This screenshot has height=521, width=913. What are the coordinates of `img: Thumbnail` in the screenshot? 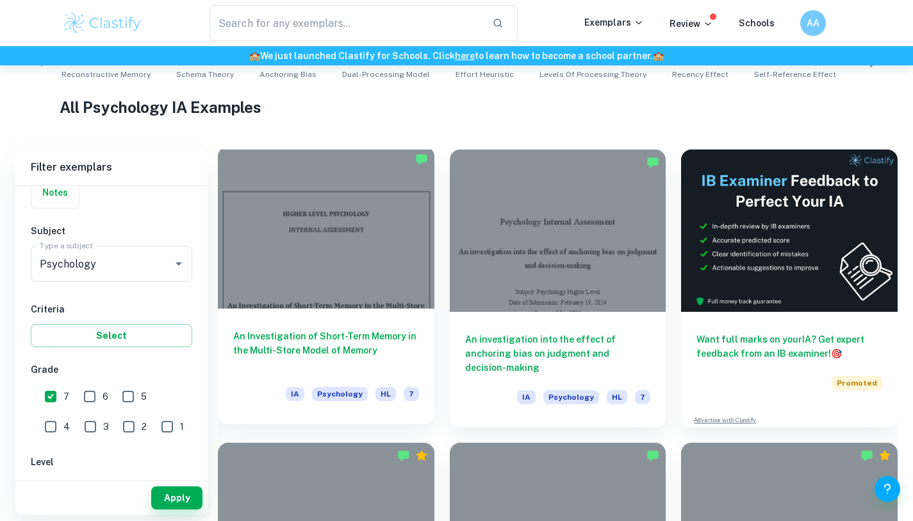 It's located at (790, 230).